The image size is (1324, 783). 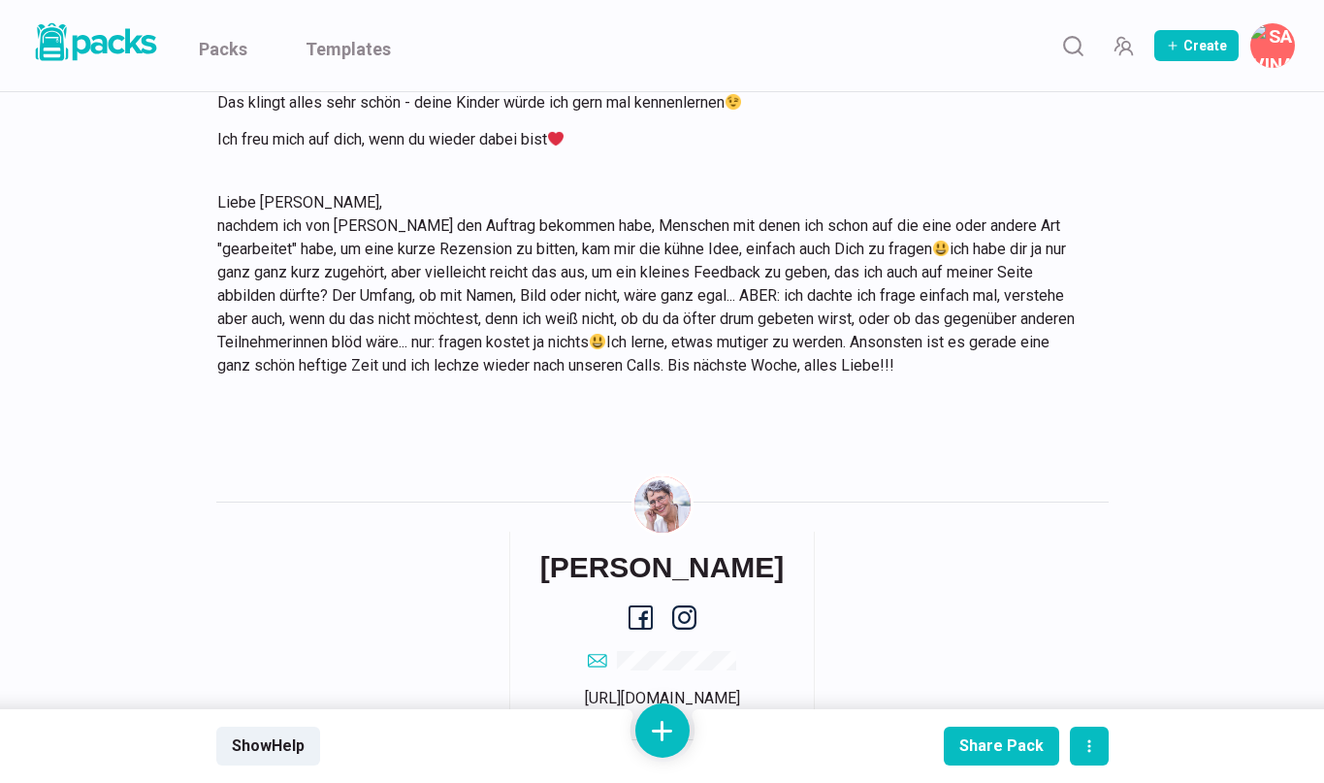 What do you see at coordinates (1123, 46) in the screenshot?
I see `button: Manage Team Invites` at bounding box center [1123, 46].